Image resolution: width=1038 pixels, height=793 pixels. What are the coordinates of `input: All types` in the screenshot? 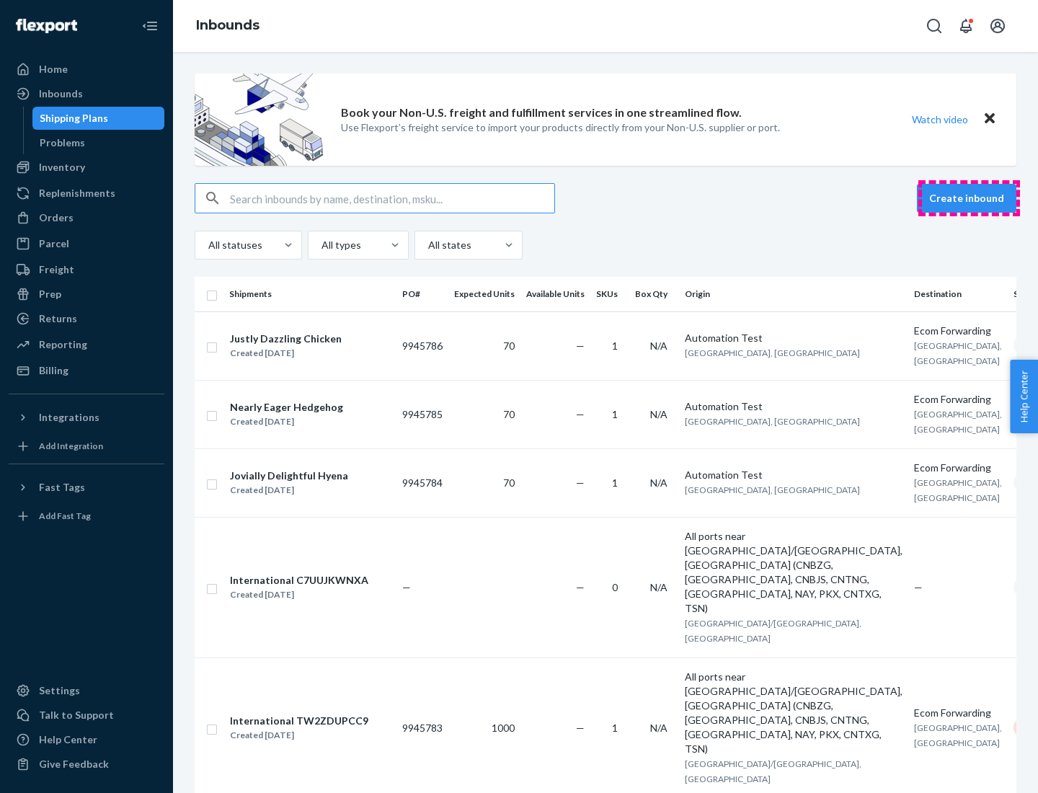 It's located at (321, 245).